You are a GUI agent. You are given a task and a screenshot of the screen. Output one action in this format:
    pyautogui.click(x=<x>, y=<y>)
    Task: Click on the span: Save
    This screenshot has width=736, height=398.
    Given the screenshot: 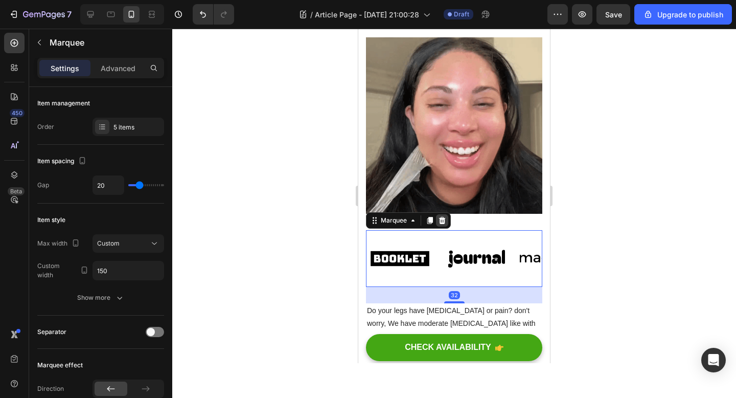 What is the action you would take?
    pyautogui.click(x=613, y=14)
    